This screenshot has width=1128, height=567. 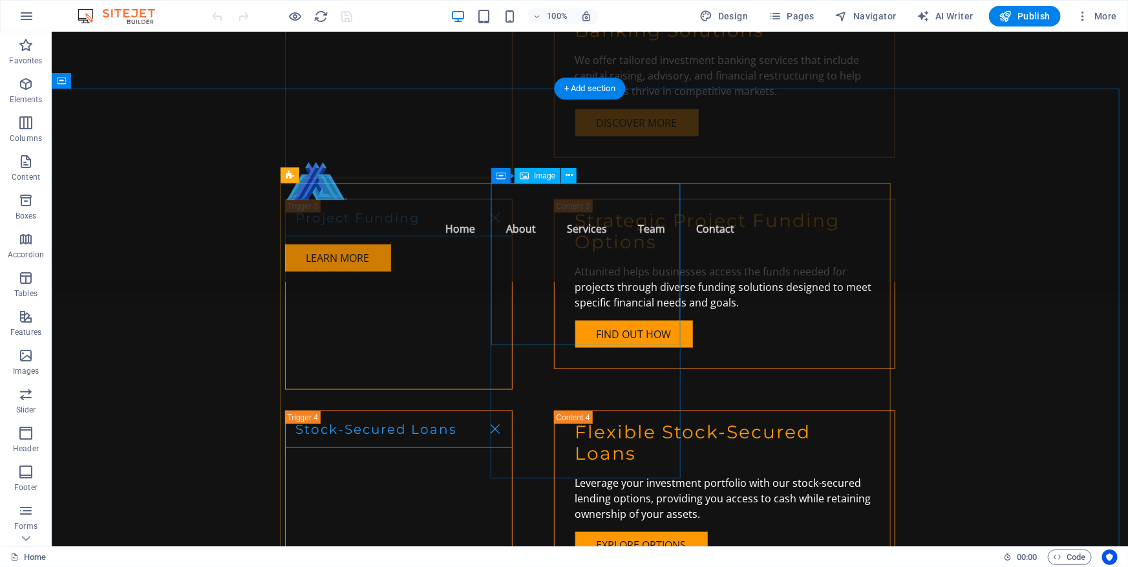 I want to click on span: AI Writer, so click(x=945, y=16).